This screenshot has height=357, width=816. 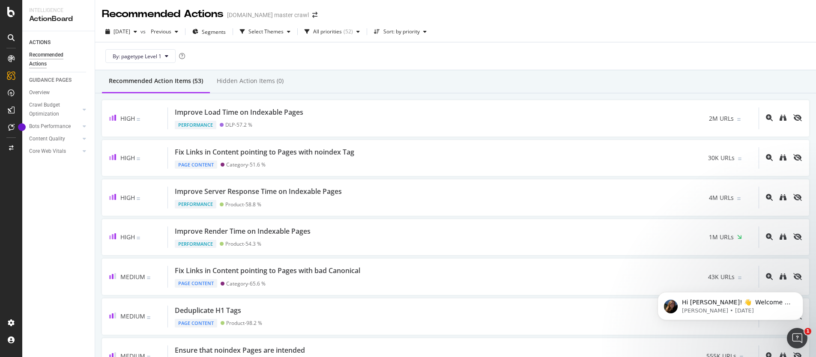 I want to click on div: Sort: by priority, so click(x=401, y=32).